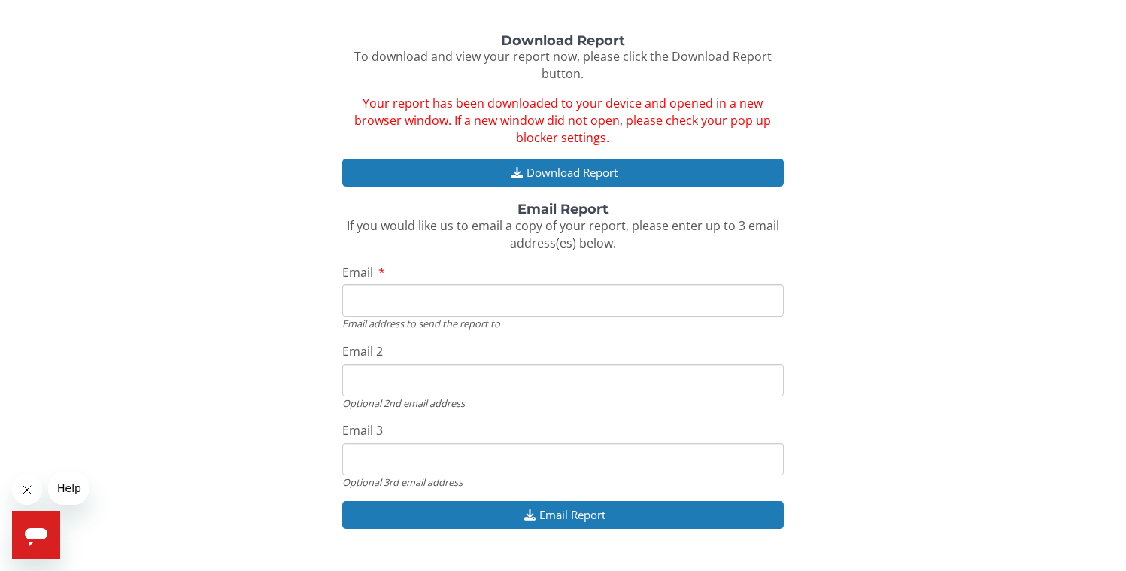  I want to click on div: Email address to send the report to, so click(562, 323).